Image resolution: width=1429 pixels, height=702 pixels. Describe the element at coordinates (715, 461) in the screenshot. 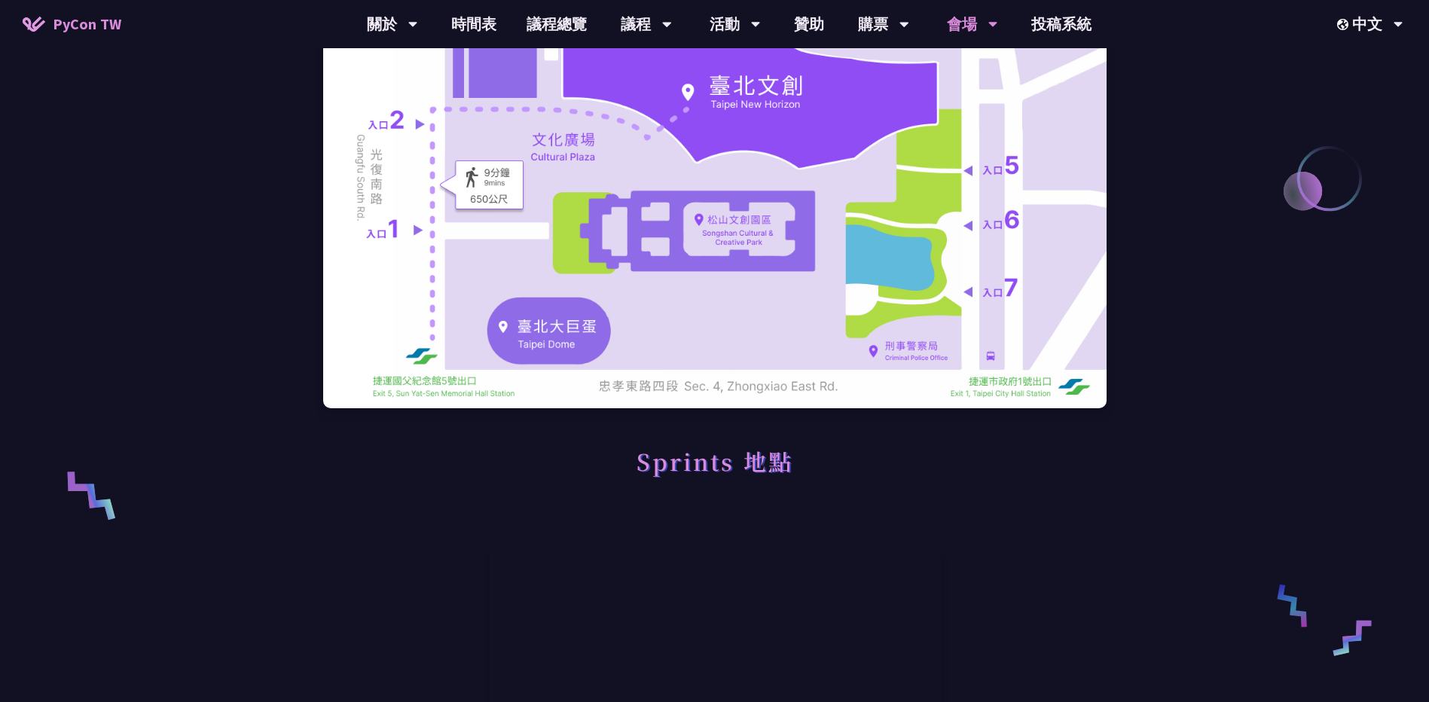

I see `h1: Sprints 地點` at that location.